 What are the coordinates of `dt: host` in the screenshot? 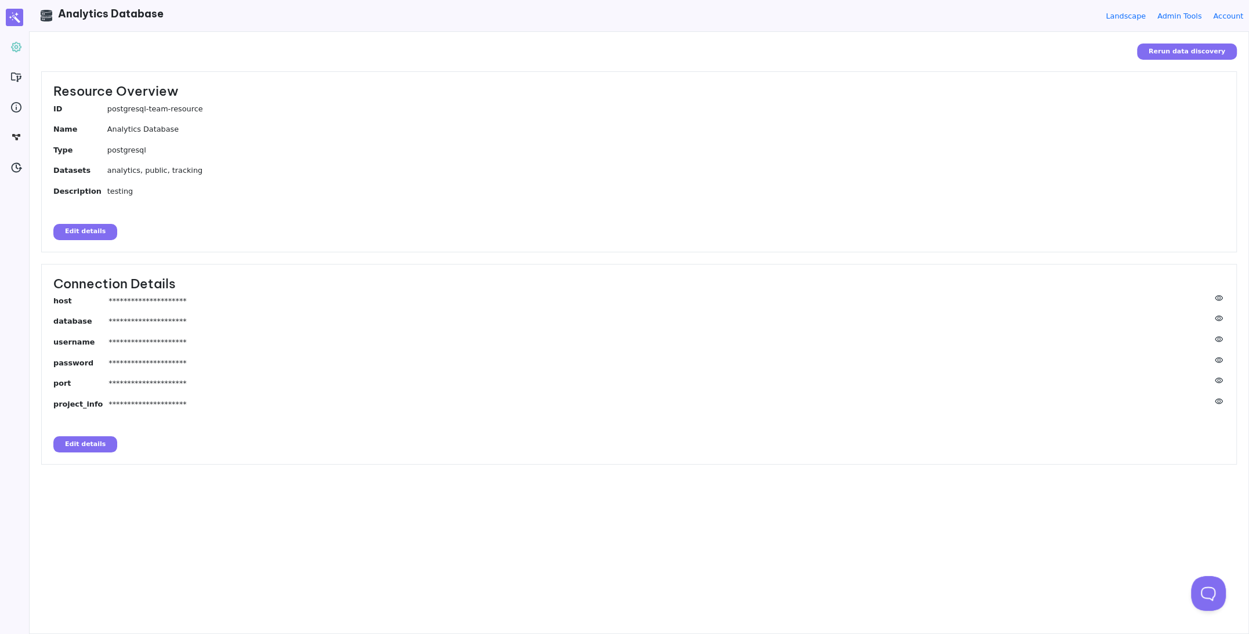 It's located at (81, 303).